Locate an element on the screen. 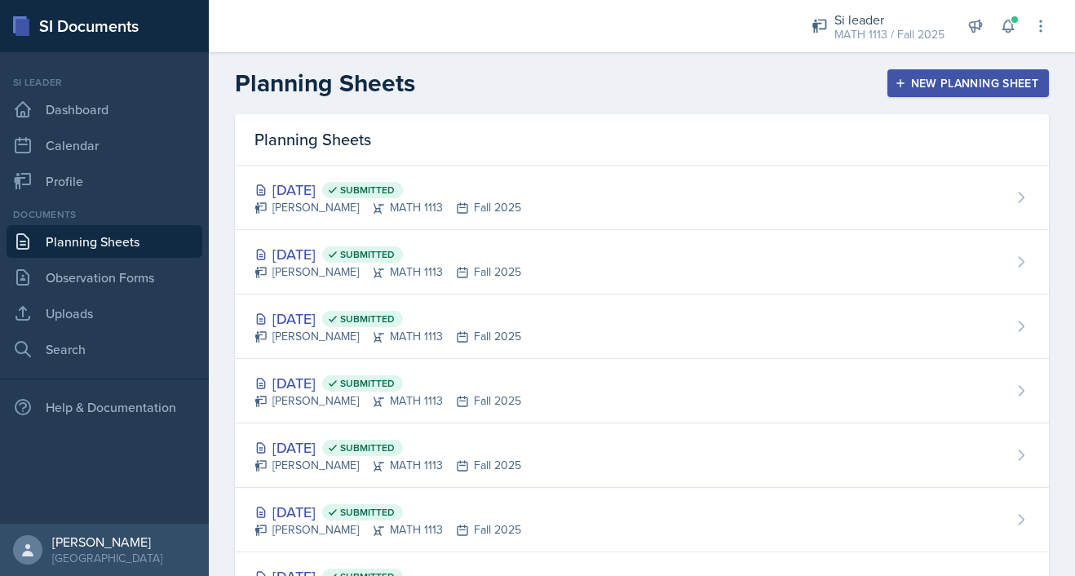 The image size is (1075, 576). a: Calendar is located at coordinates (104, 145).